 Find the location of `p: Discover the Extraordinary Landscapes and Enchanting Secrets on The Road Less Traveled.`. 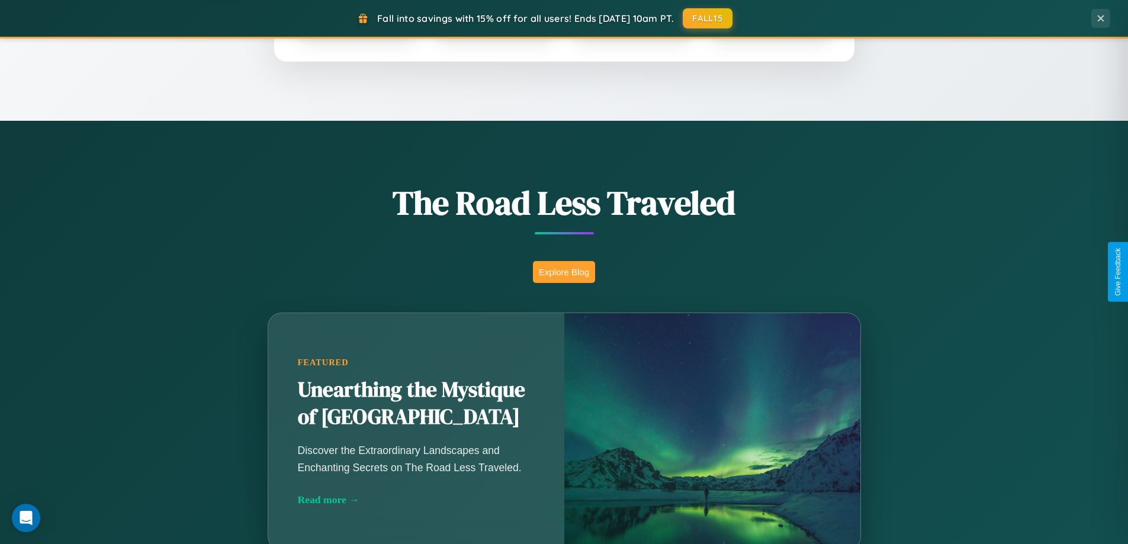

p: Discover the Extraordinary Landscapes and Enchanting Secrets on The Road Less Traveled. is located at coordinates (416, 459).